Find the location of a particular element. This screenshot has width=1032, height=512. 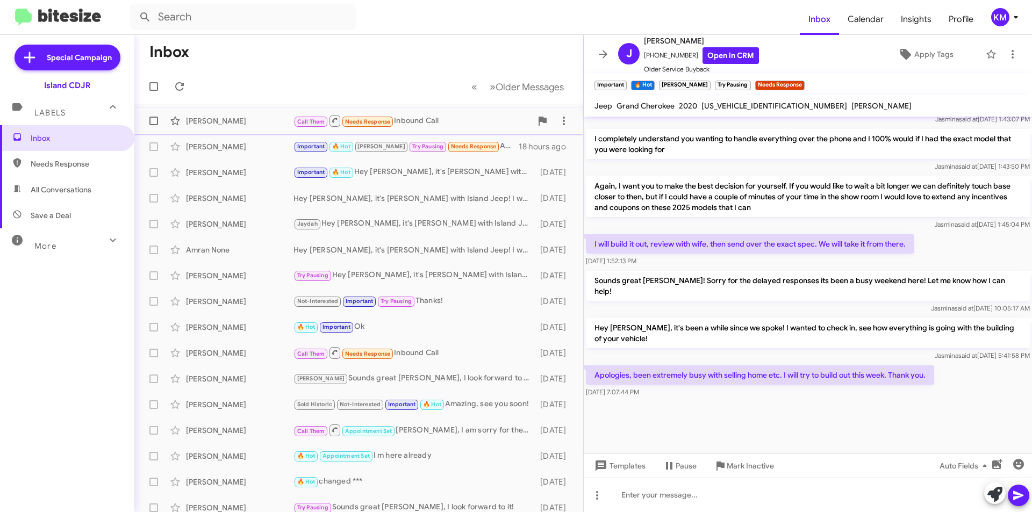

button: Next is located at coordinates (527, 87).